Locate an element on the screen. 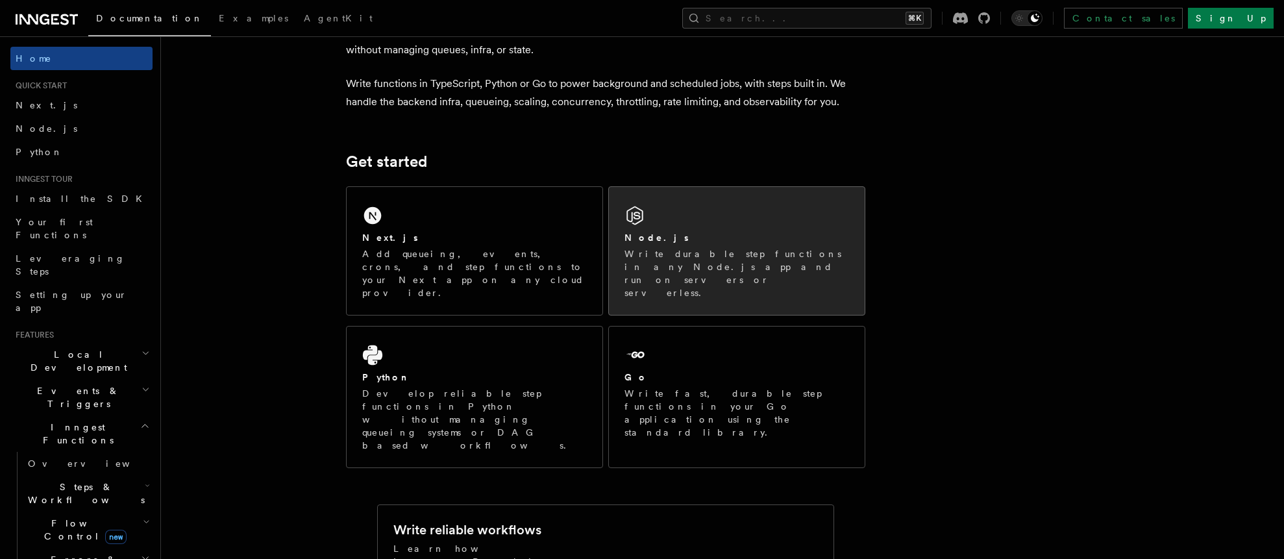 Image resolution: width=1284 pixels, height=559 pixels. span: Node.js is located at coordinates (46, 129).